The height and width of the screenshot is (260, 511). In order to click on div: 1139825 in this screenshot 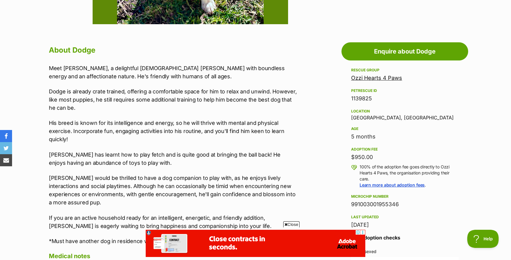, I will do `click(405, 98)`.